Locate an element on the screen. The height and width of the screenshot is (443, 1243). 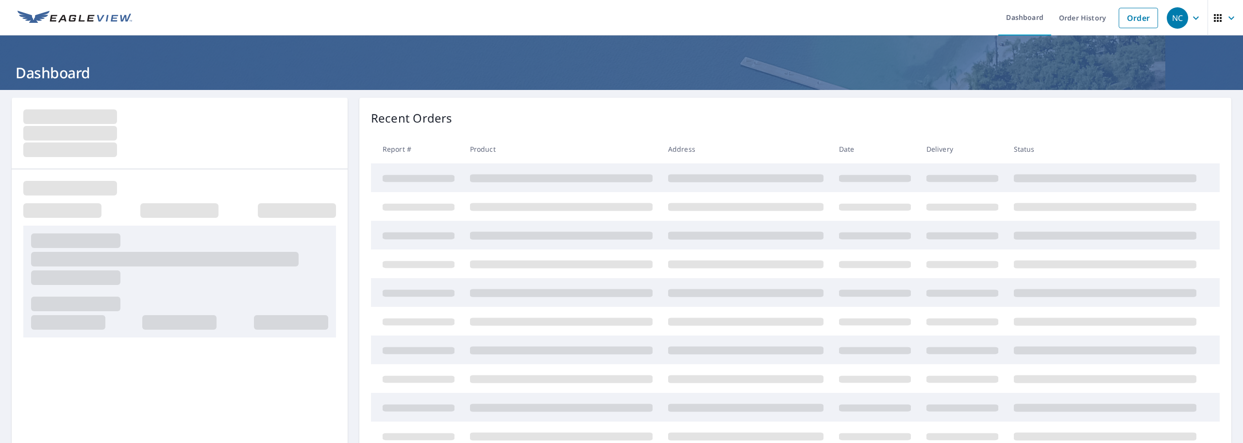
th: Date is located at coordinates (875, 149).